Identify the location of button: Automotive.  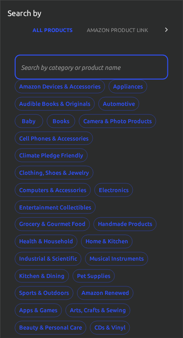
(119, 103).